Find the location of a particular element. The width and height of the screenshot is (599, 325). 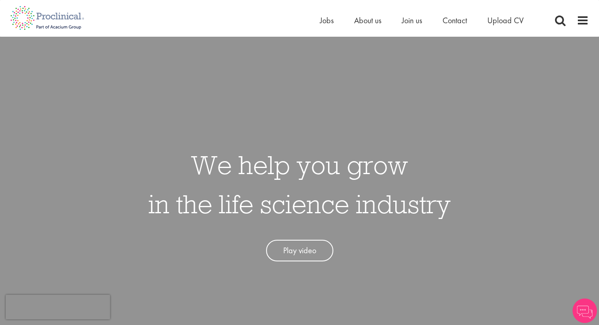

a: Jobs is located at coordinates (327, 20).